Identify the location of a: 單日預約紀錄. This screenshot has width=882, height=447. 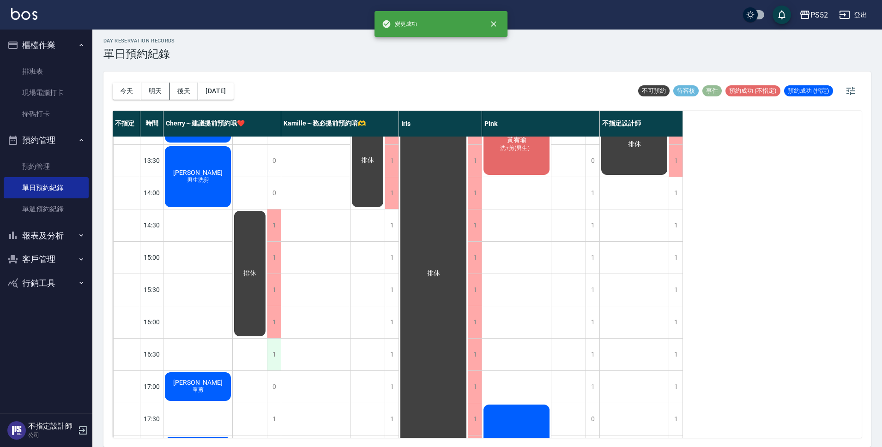
(46, 188).